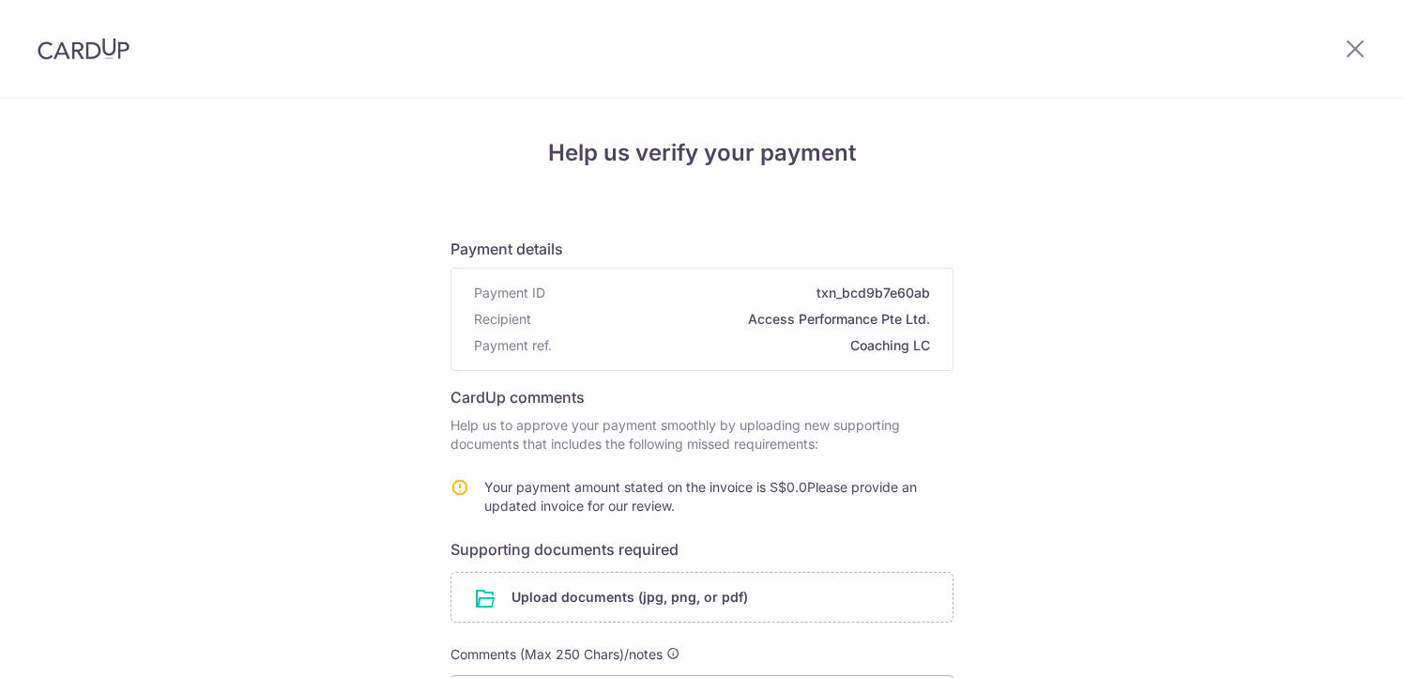 This screenshot has width=1404, height=678. I want to click on h6: CardUp comments, so click(702, 397).